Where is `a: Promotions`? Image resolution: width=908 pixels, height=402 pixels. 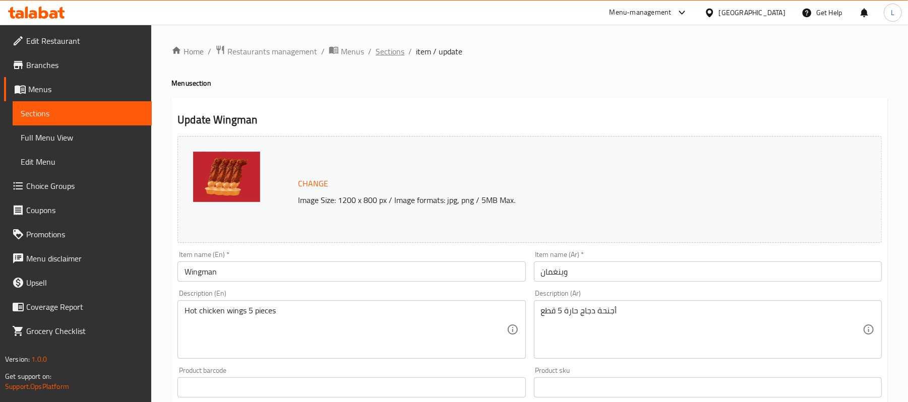
a: Promotions is located at coordinates (78, 234).